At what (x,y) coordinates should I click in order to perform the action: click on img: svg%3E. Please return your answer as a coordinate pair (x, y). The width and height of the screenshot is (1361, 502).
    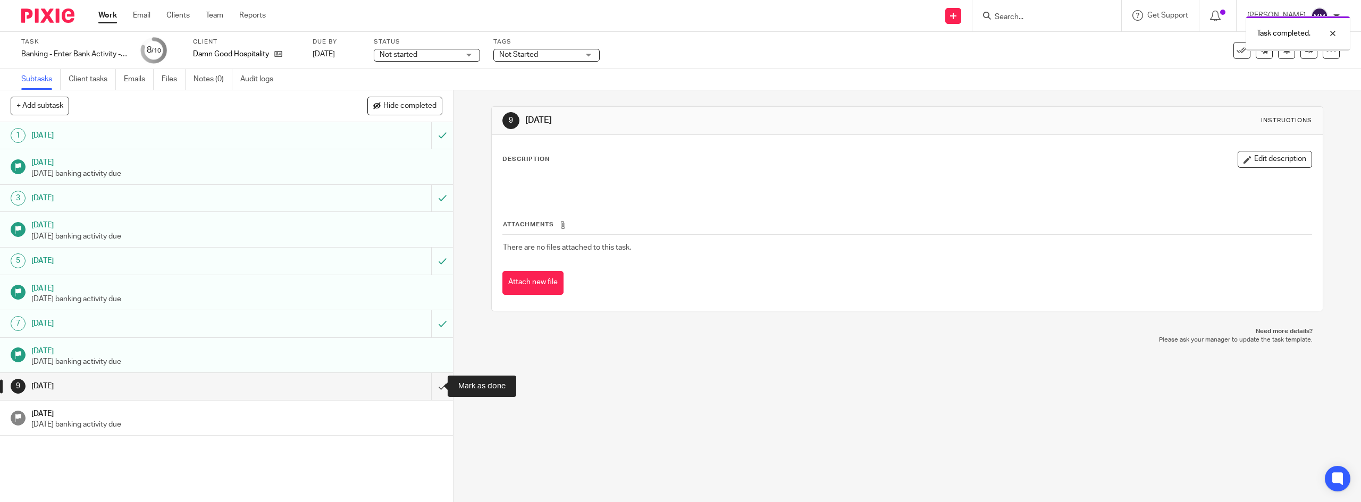
    Looking at the image, I should click on (1320, 16).